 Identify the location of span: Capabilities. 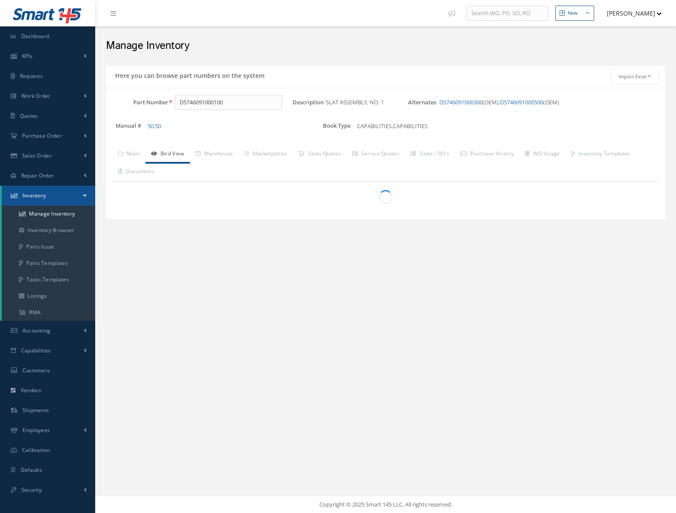
(36, 350).